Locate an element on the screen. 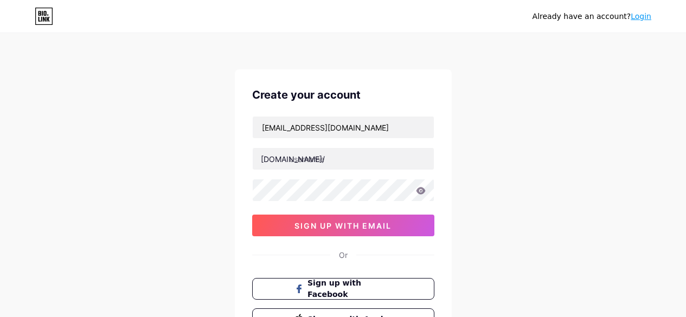  button: sign up with email is located at coordinates (343, 226).